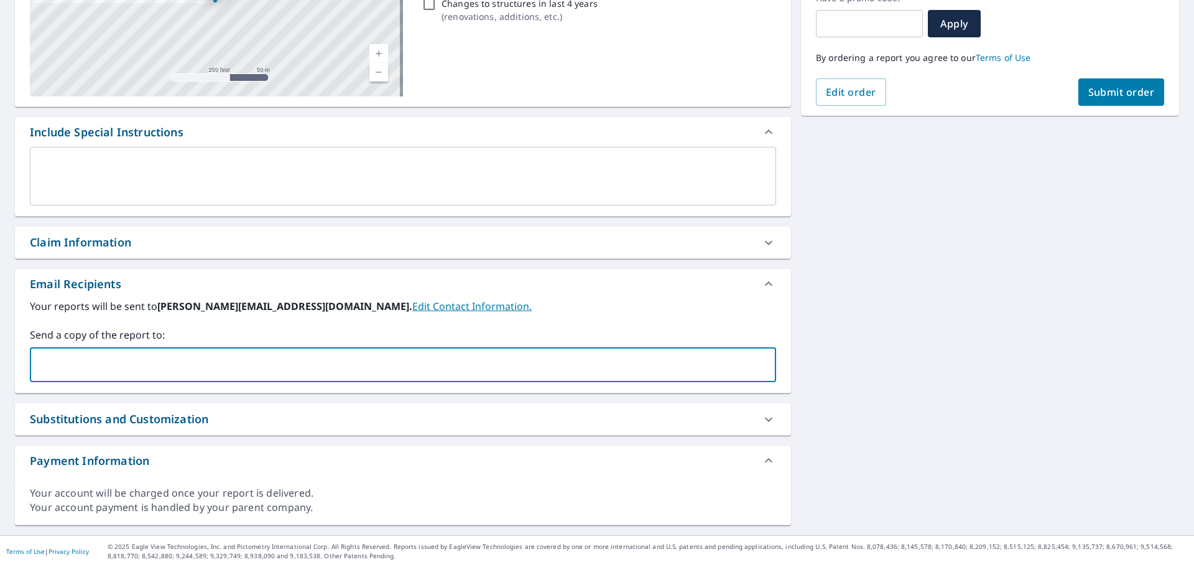 The image size is (1194, 567). Describe the element at coordinates (648, 551) in the screenshot. I see `p: © 2025 Eagle View Technologies, Inc. and Pictometry International Corp. All Rights Reserved. Repo...` at that location.